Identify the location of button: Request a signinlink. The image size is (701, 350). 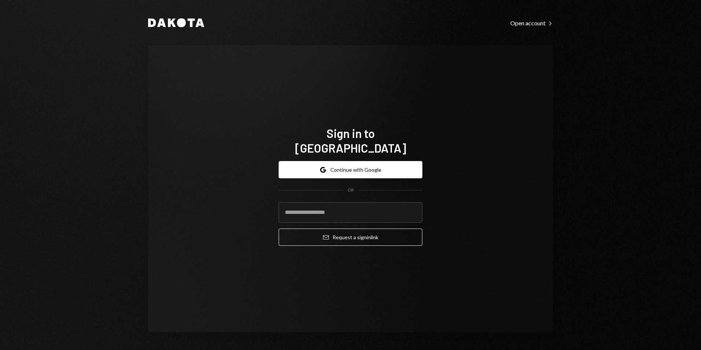
(350, 237).